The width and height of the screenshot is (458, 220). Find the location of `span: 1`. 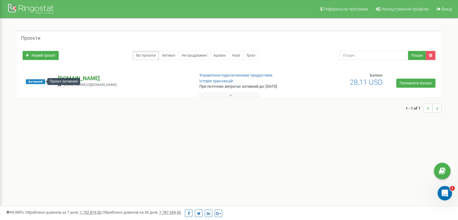

span: 1 is located at coordinates (452, 188).